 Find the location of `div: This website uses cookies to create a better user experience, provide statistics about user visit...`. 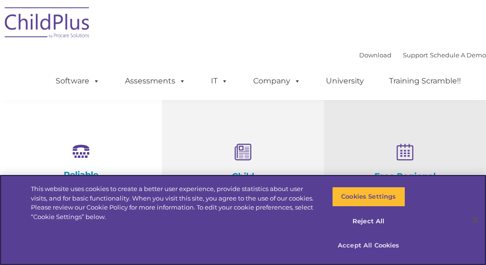

div: This website uses cookies to create a better user experience, provide statistics about user visit... is located at coordinates (174, 203).